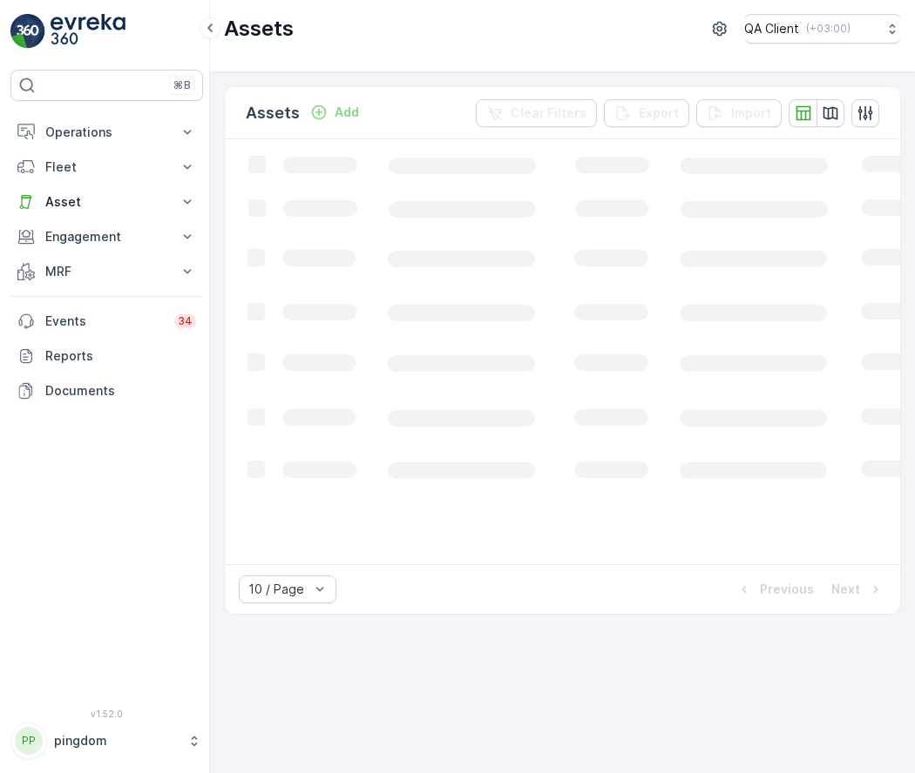  Describe the element at coordinates (347, 112) in the screenshot. I see `p: Add` at that location.